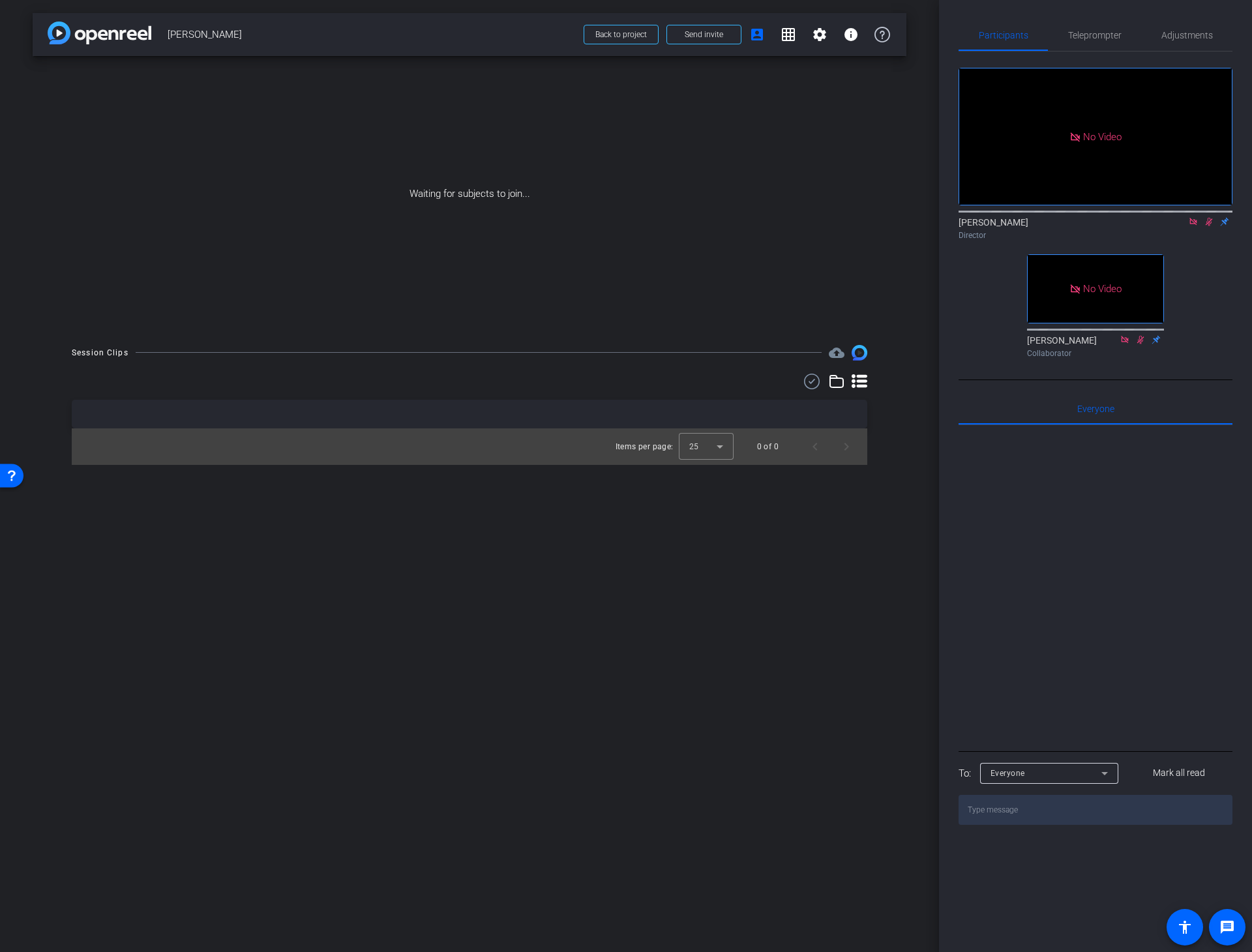 The image size is (1252, 952). Describe the element at coordinates (704, 35) in the screenshot. I see `button: Send invite` at that location.